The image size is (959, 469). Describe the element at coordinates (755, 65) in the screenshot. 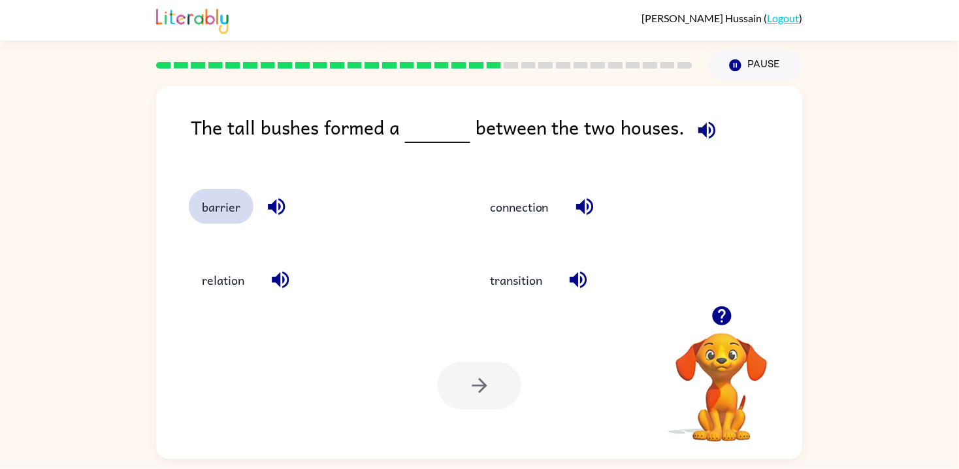

I see `button: Pause` at that location.